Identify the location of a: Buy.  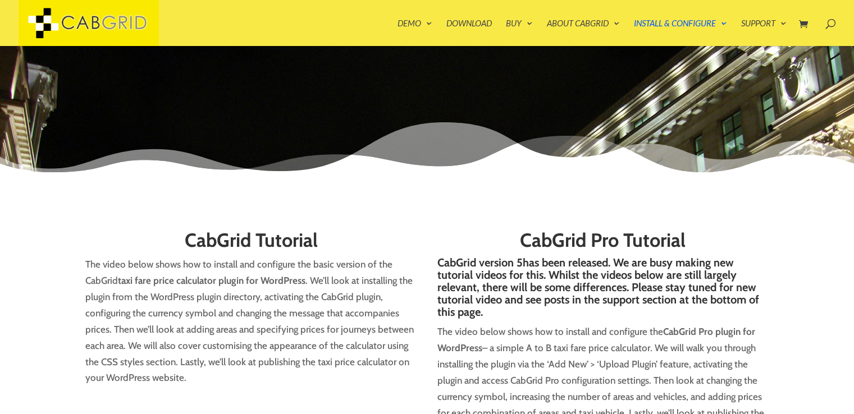
(519, 33).